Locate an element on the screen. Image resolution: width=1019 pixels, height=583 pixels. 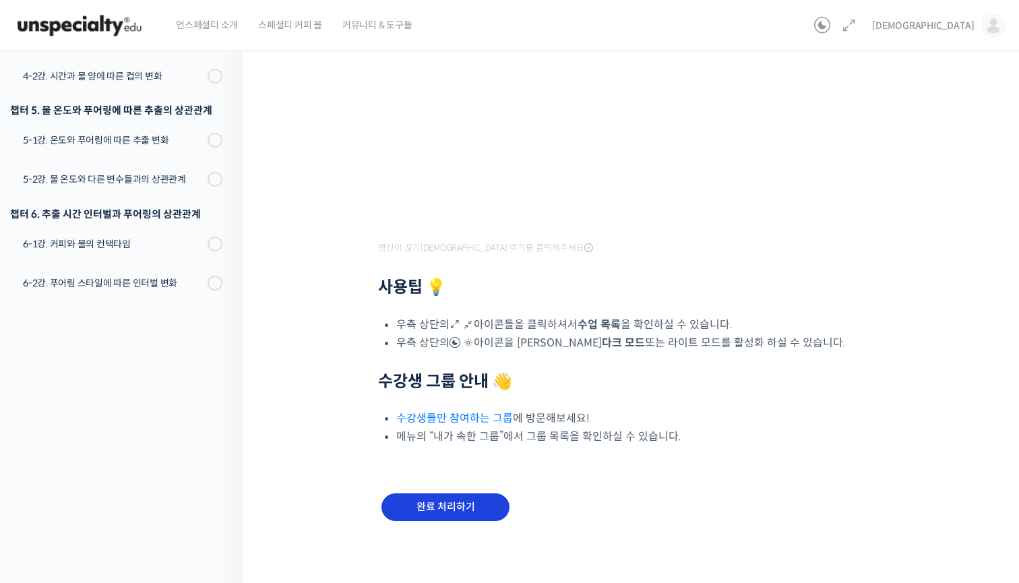
a: 홈 is located at coordinates (47, 444).